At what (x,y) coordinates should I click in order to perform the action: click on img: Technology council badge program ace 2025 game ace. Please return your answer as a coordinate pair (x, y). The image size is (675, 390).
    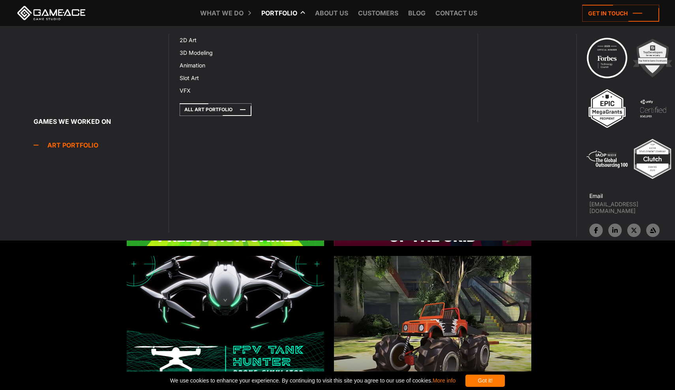
    Looking at the image, I should click on (607, 58).